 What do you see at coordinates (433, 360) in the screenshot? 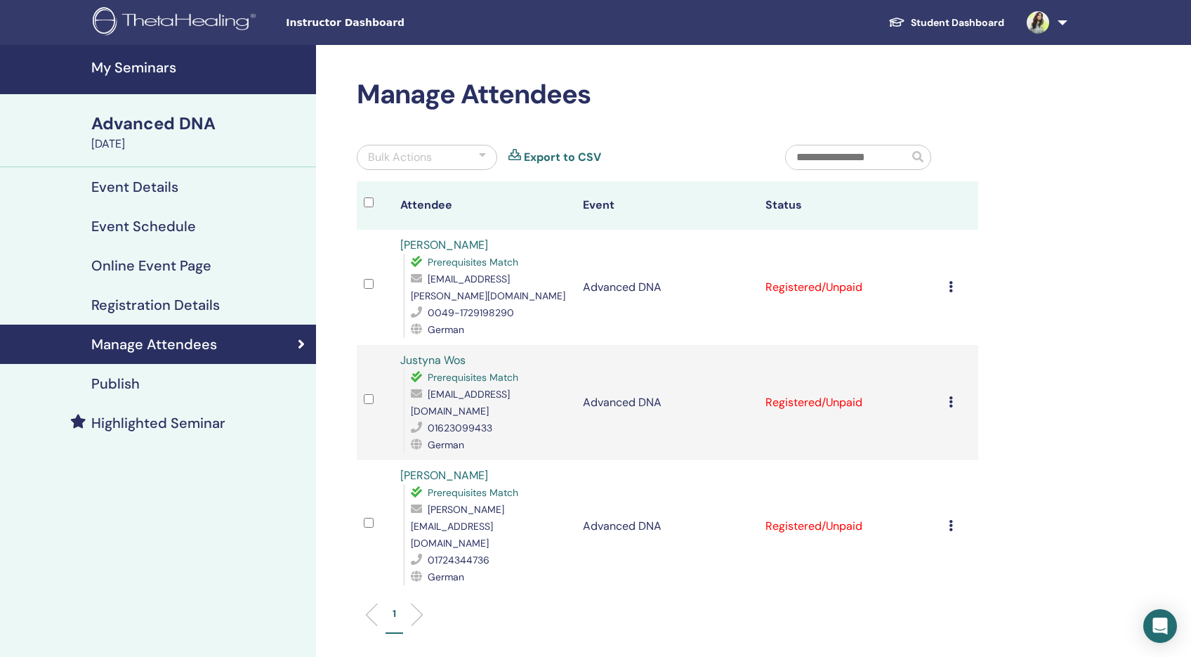
I see `a: Justyna Wos` at bounding box center [433, 360].